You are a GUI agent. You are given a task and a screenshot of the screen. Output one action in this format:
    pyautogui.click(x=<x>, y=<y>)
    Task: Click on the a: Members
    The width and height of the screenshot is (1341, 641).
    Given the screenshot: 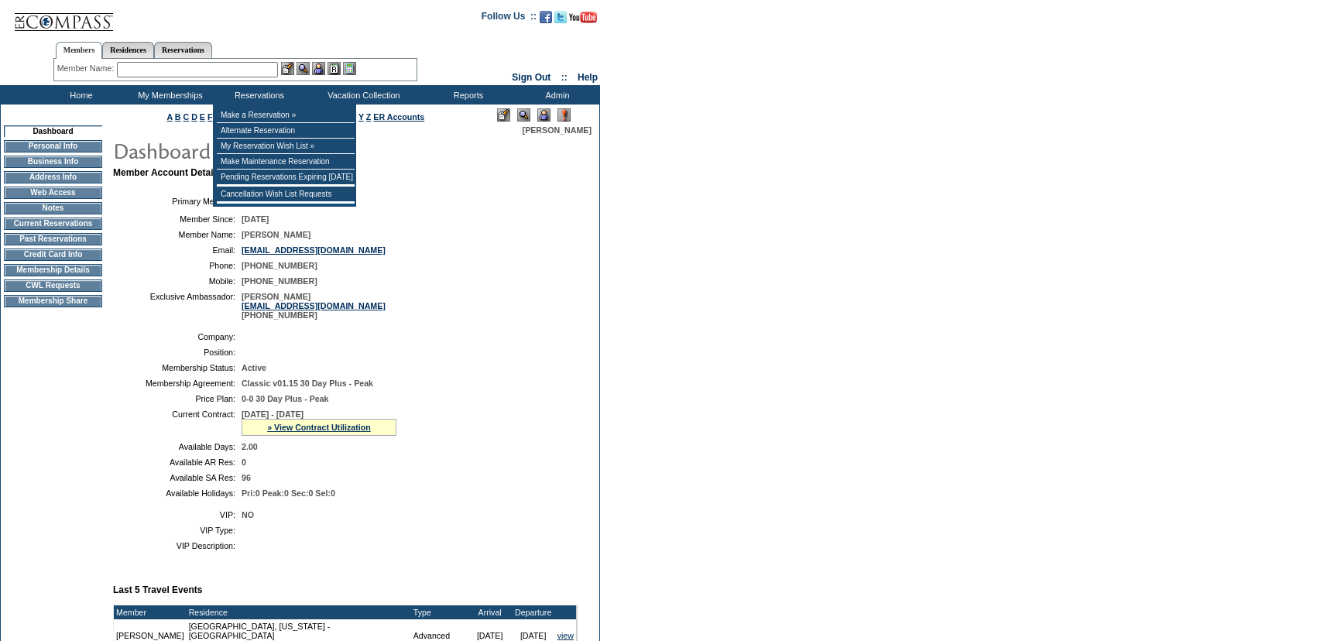 What is the action you would take?
    pyautogui.click(x=79, y=50)
    